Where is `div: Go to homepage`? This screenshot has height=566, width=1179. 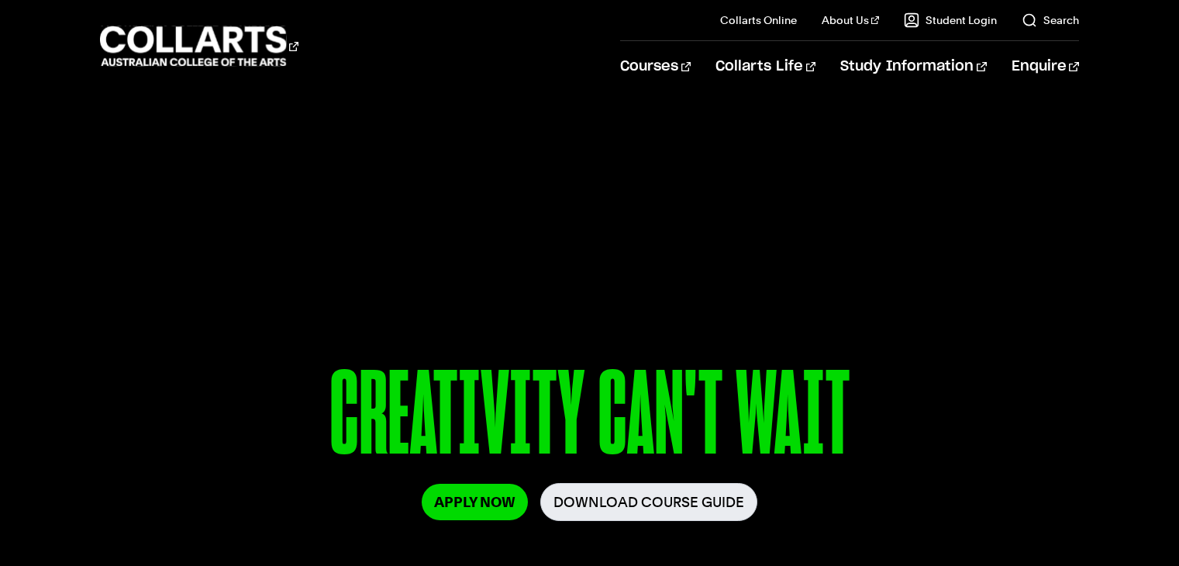
div: Go to homepage is located at coordinates (199, 46).